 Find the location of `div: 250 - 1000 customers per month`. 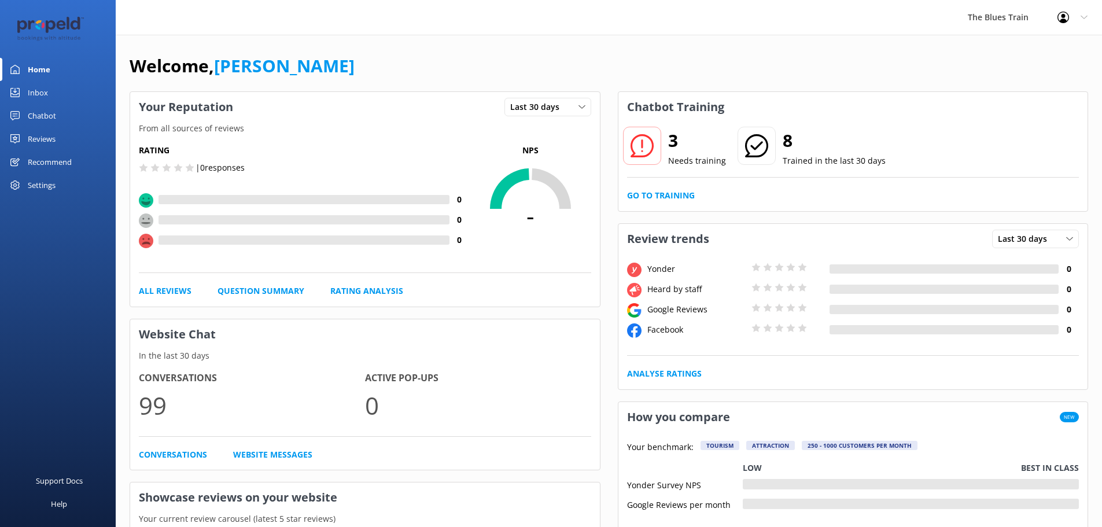

div: 250 - 1000 customers per month is located at coordinates (860, 446).